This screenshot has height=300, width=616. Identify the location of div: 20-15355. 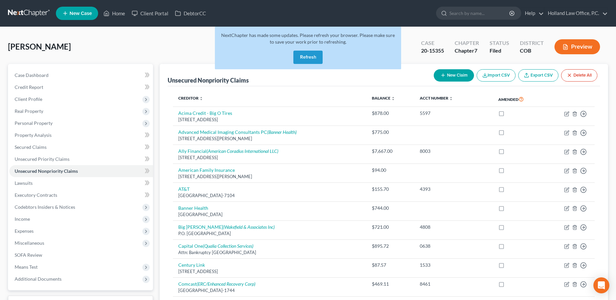
(433, 51).